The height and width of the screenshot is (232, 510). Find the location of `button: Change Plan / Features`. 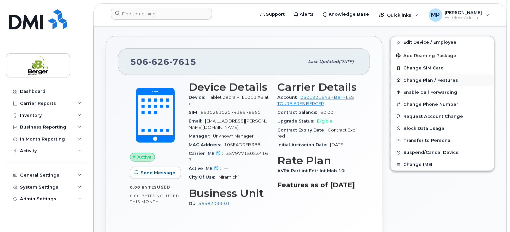

button: Change Plan / Features is located at coordinates (442, 80).